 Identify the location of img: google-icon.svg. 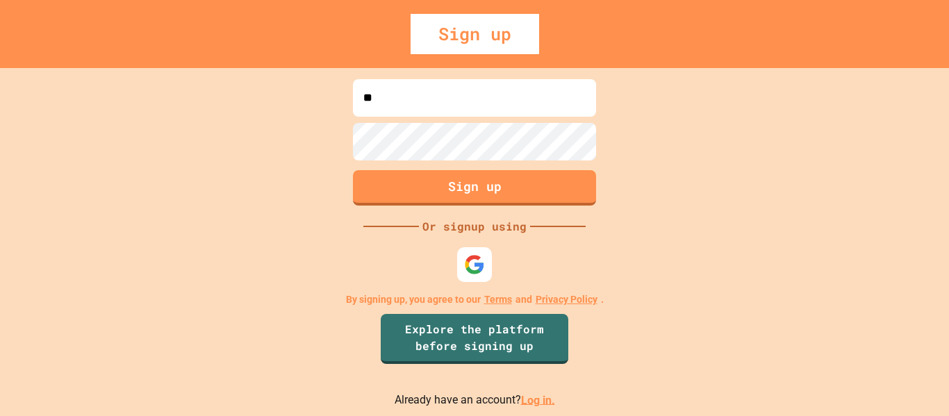
(474, 265).